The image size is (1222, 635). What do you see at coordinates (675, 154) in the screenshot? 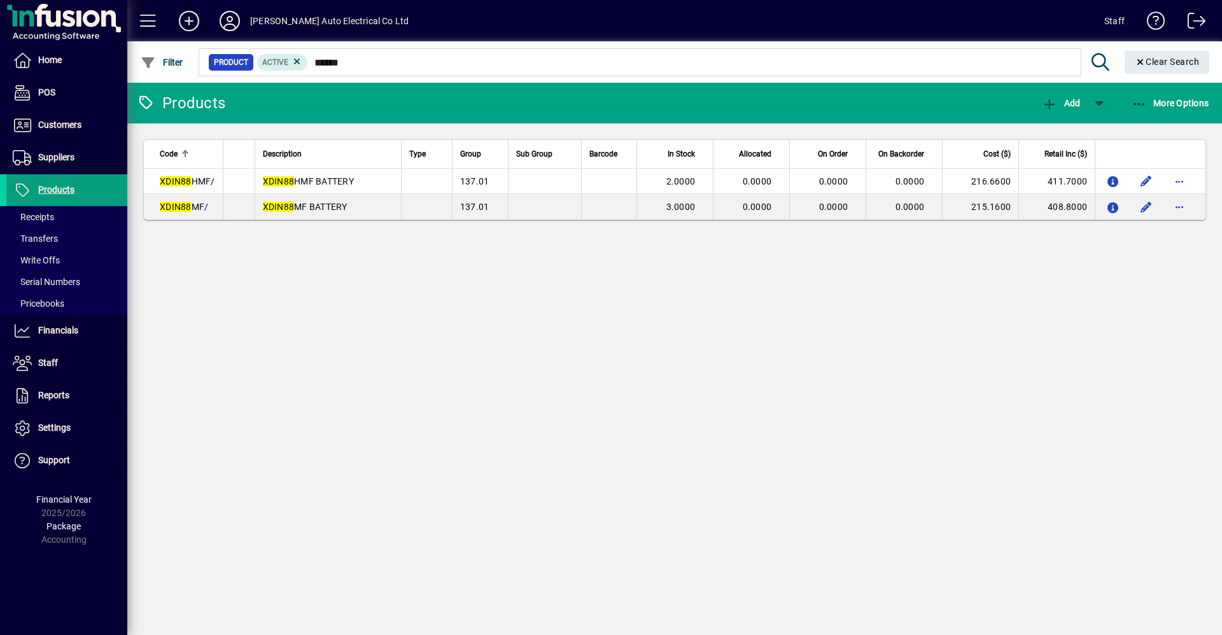
I see `div: In Stock` at bounding box center [675, 154].